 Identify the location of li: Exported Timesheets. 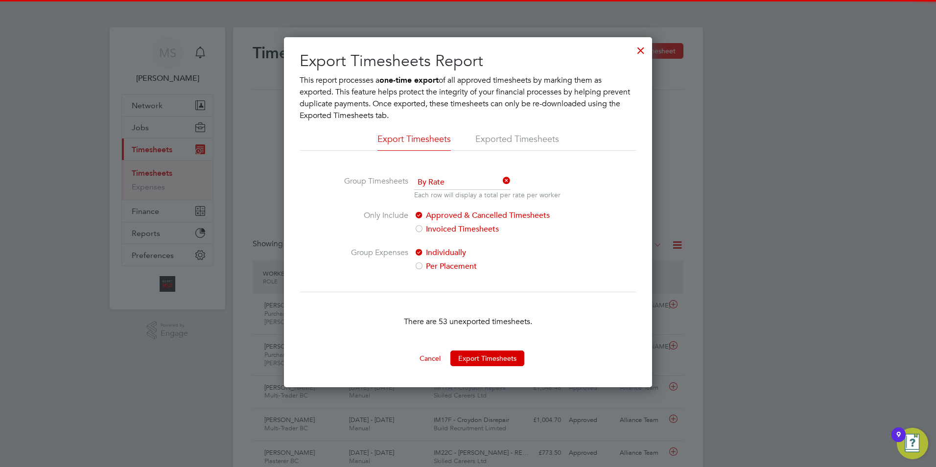
(517, 142).